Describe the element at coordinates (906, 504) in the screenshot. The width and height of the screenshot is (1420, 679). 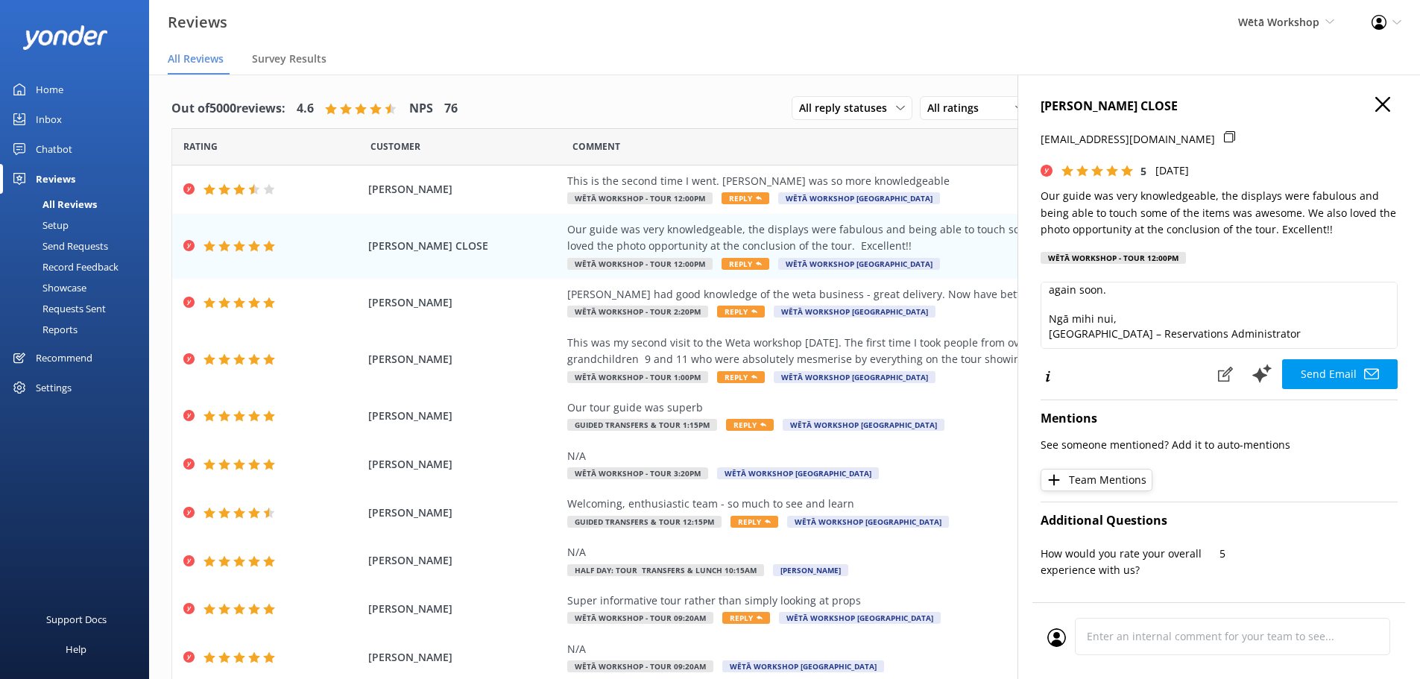
I see `div: Welcoming, enthusiastic team - so much to see and learn` at that location.